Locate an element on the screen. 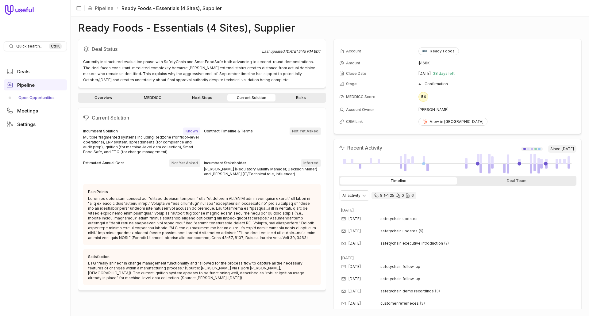 This screenshot has width=589, height=316. td: $168K is located at coordinates (497, 63).